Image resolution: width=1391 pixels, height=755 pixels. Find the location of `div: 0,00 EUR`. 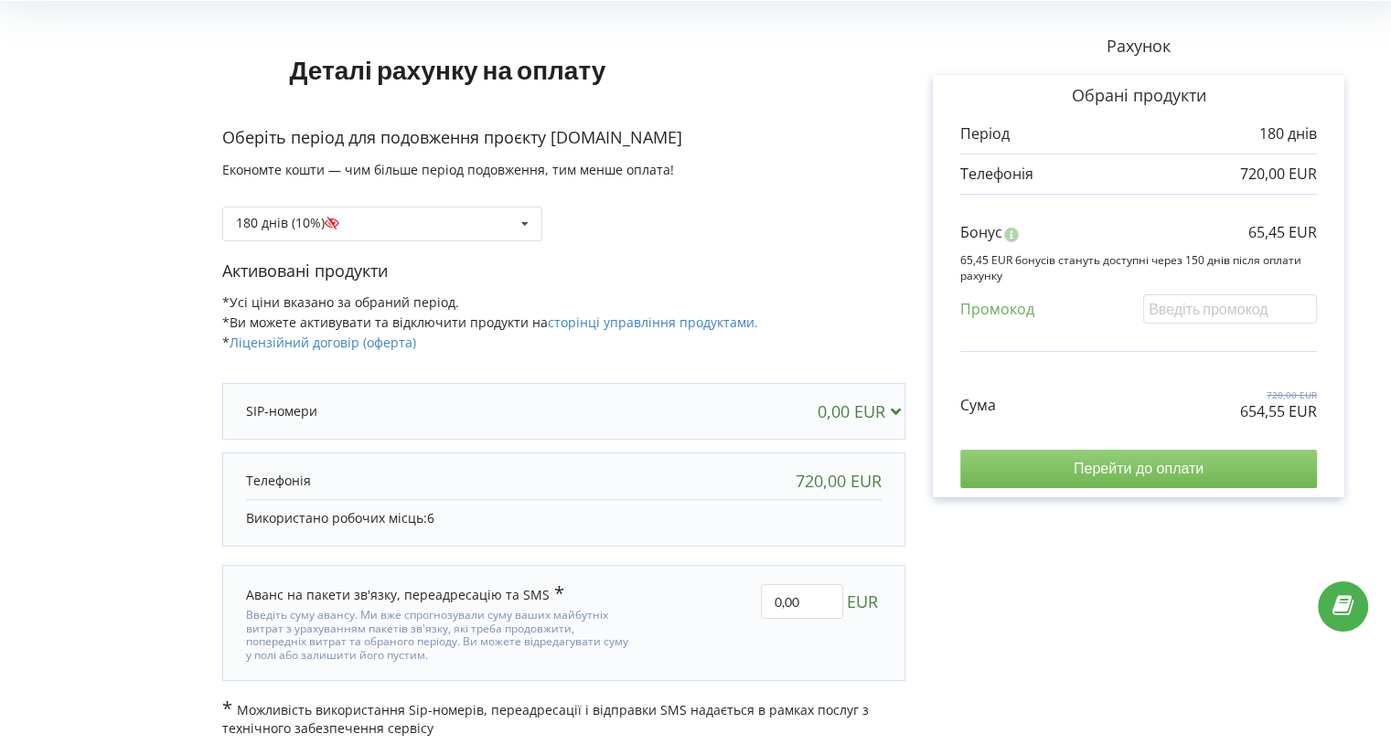

div: 0,00 EUR is located at coordinates (862, 411).